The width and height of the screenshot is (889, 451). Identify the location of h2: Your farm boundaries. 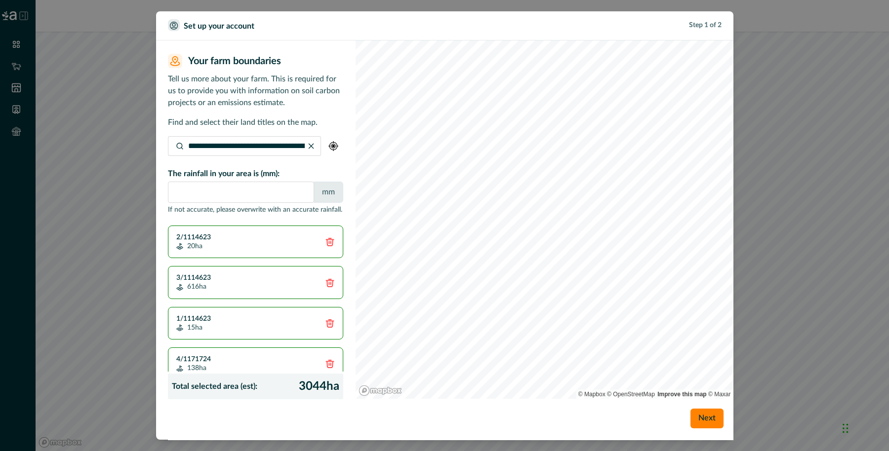
(263, 61).